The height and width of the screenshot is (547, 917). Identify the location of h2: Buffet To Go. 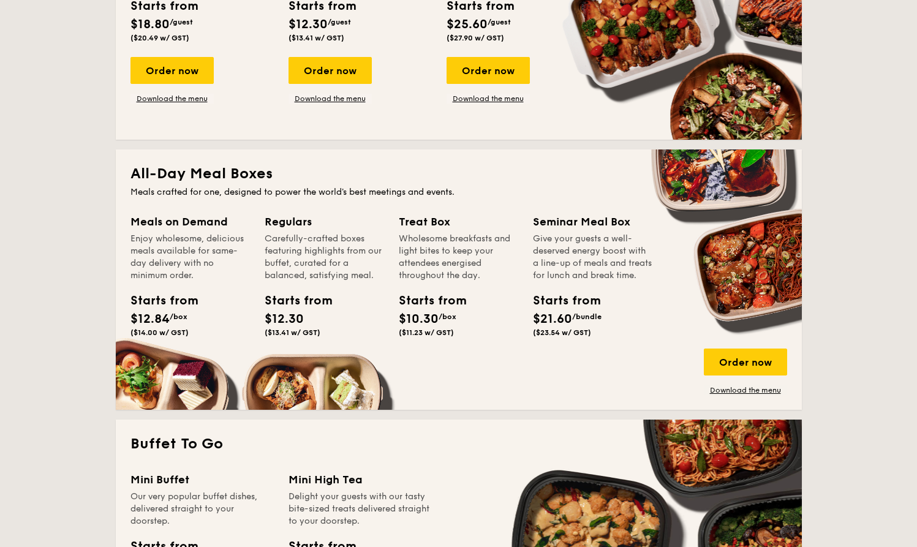
(459, 444).